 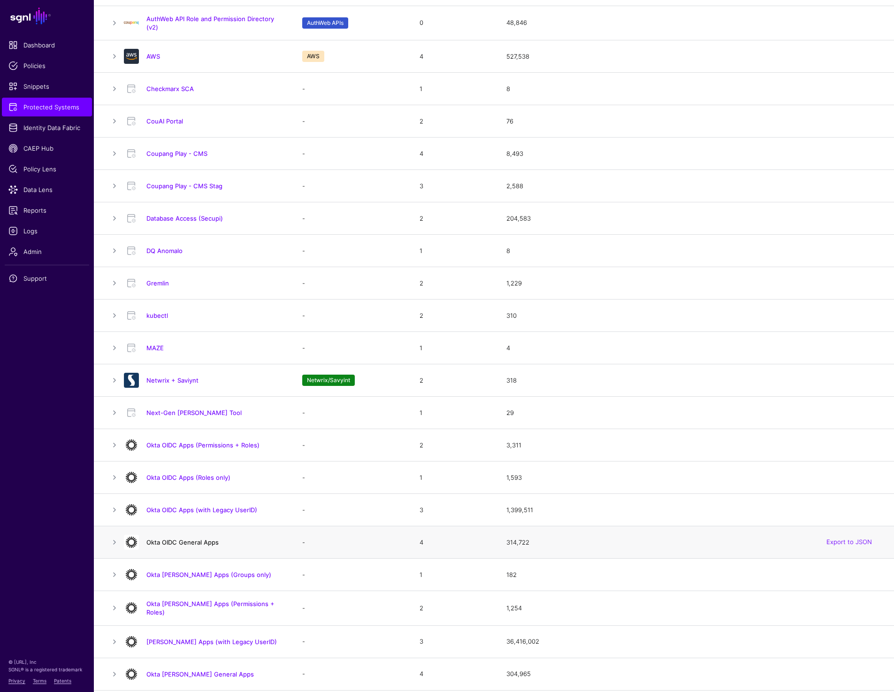 What do you see at coordinates (47, 190) in the screenshot?
I see `span: Data Lens` at bounding box center [47, 190].